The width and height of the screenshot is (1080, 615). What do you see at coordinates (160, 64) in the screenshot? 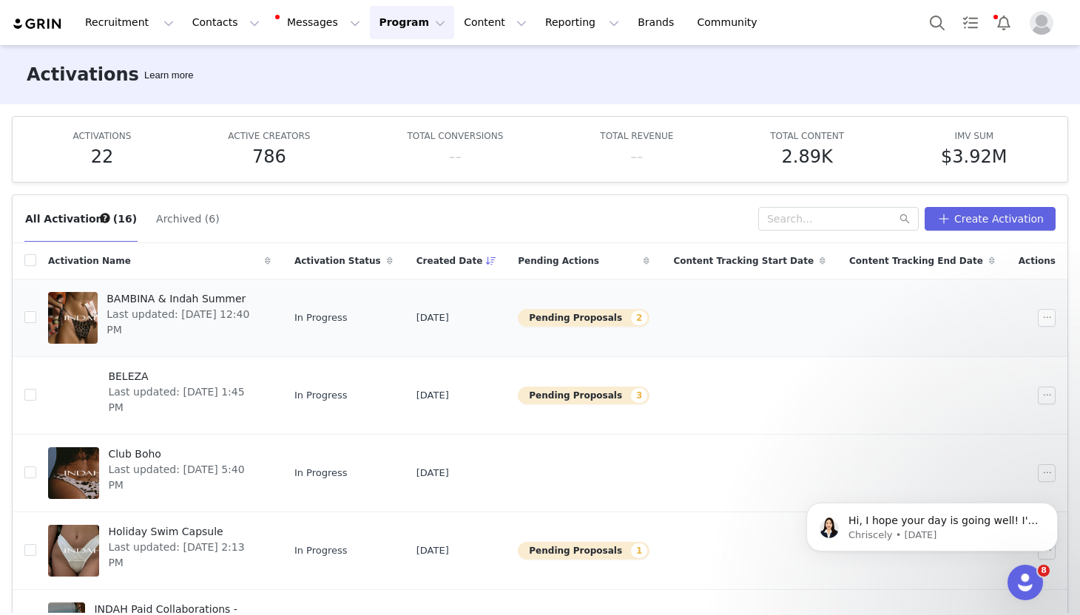
I see `p: Message from Chriscely, sent 1d ago` at bounding box center [160, 64].